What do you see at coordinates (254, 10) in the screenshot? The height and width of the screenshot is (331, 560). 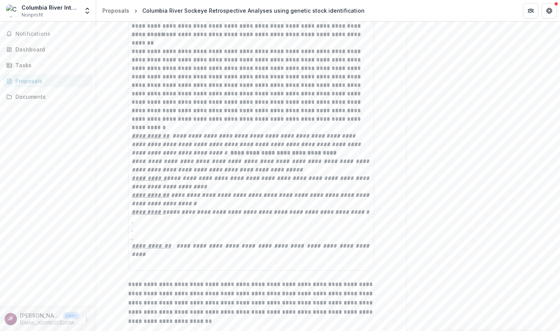 I see `div: Columbia River Sockeye Retrospective Analyses using genetic stock identification` at bounding box center [254, 10].